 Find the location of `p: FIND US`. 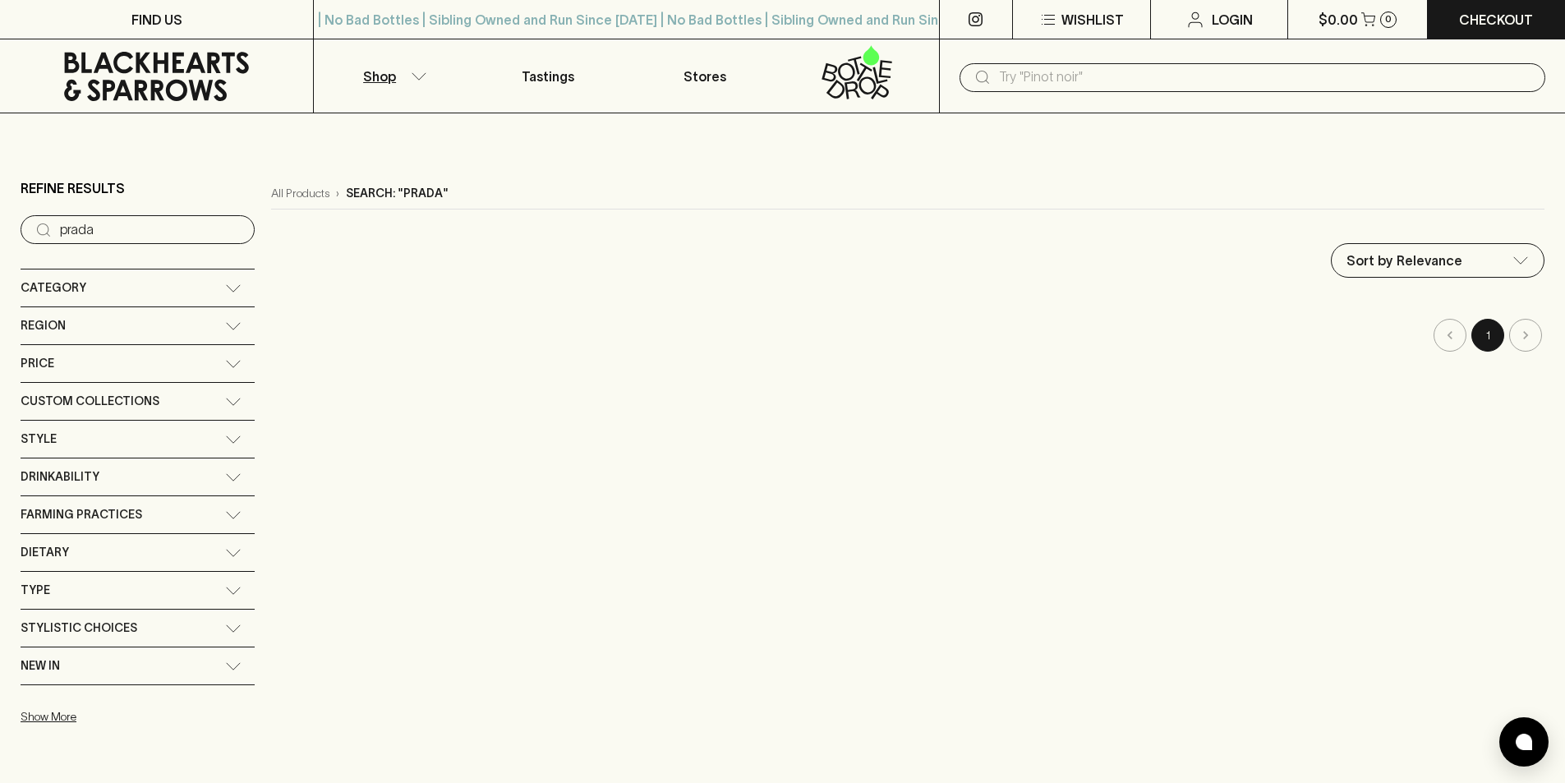

p: FIND US is located at coordinates (157, 20).